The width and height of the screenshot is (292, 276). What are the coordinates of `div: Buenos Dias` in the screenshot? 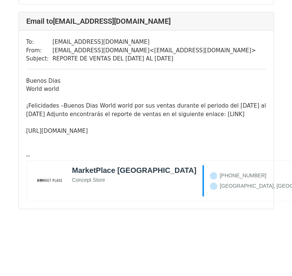 It's located at (146, 81).